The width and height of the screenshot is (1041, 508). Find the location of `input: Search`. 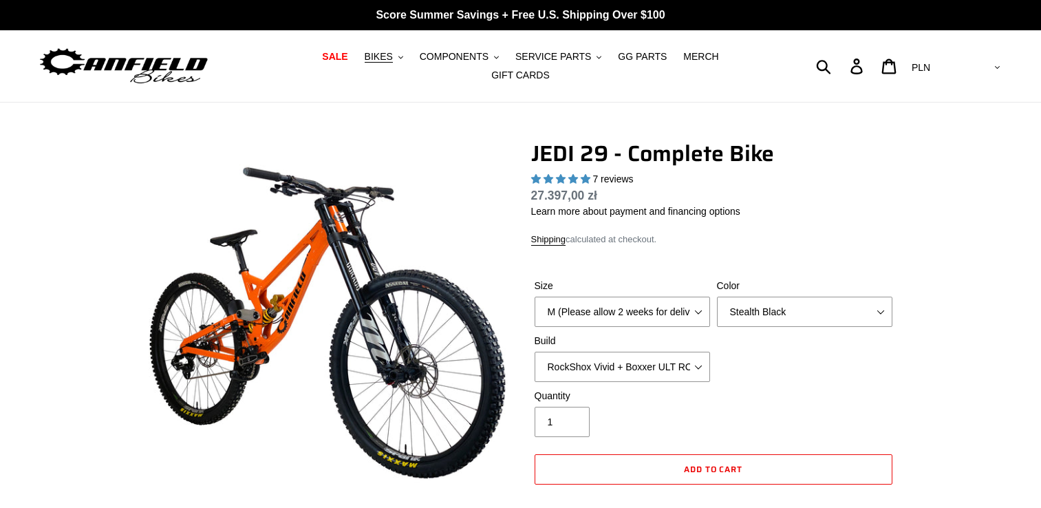

input: Search is located at coordinates (841, 66).